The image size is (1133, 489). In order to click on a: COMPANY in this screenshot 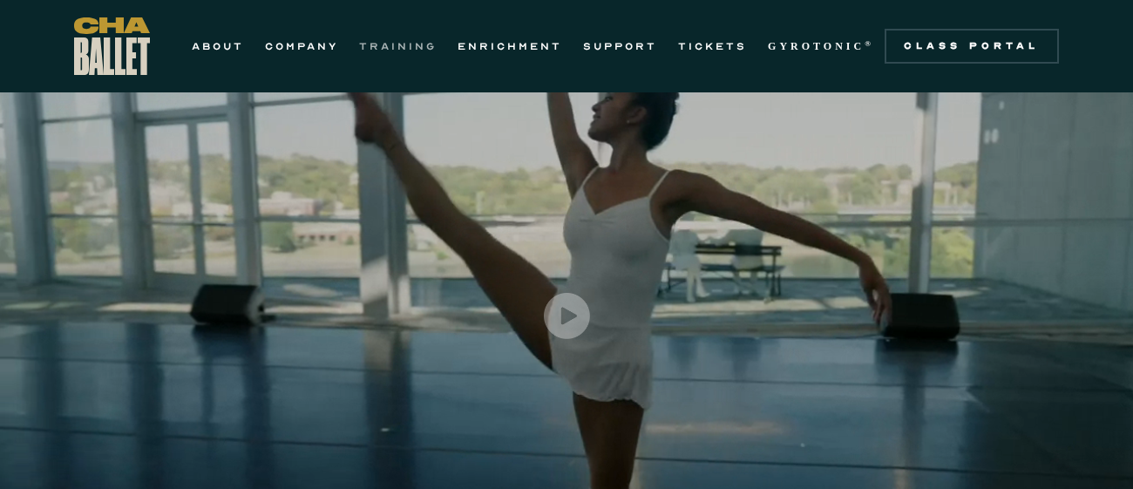, I will do `click(302, 46)`.